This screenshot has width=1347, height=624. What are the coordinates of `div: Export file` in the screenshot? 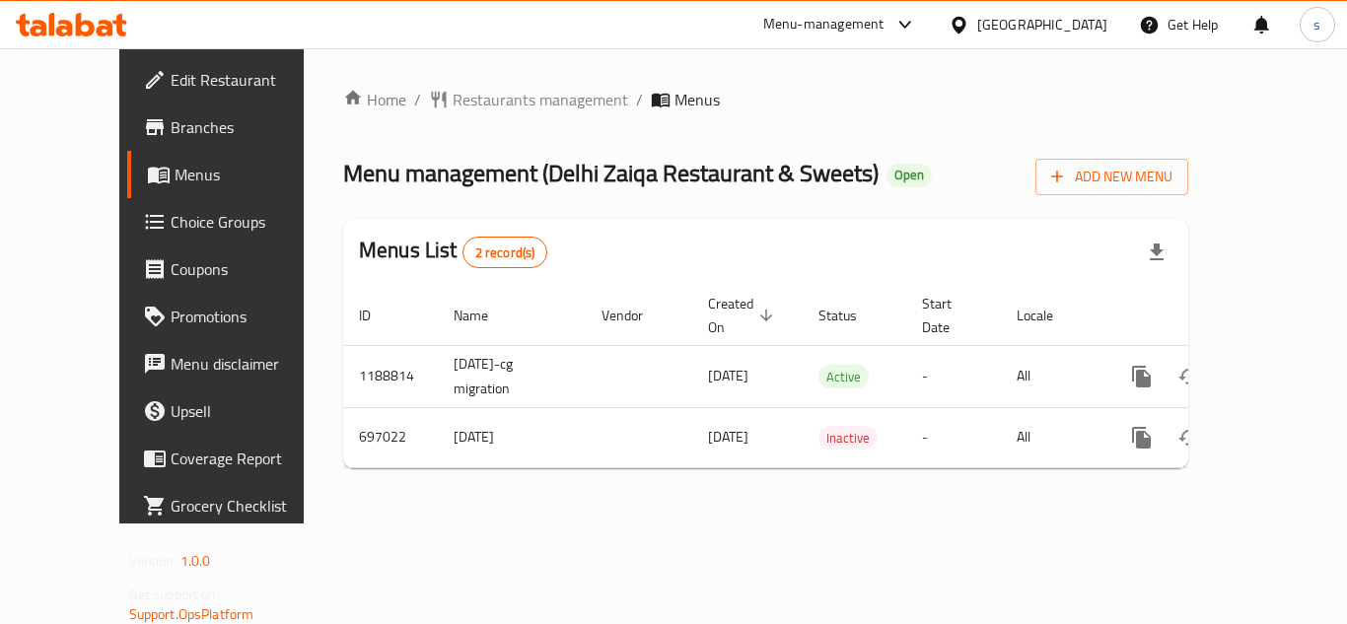 It's located at (1157, 252).